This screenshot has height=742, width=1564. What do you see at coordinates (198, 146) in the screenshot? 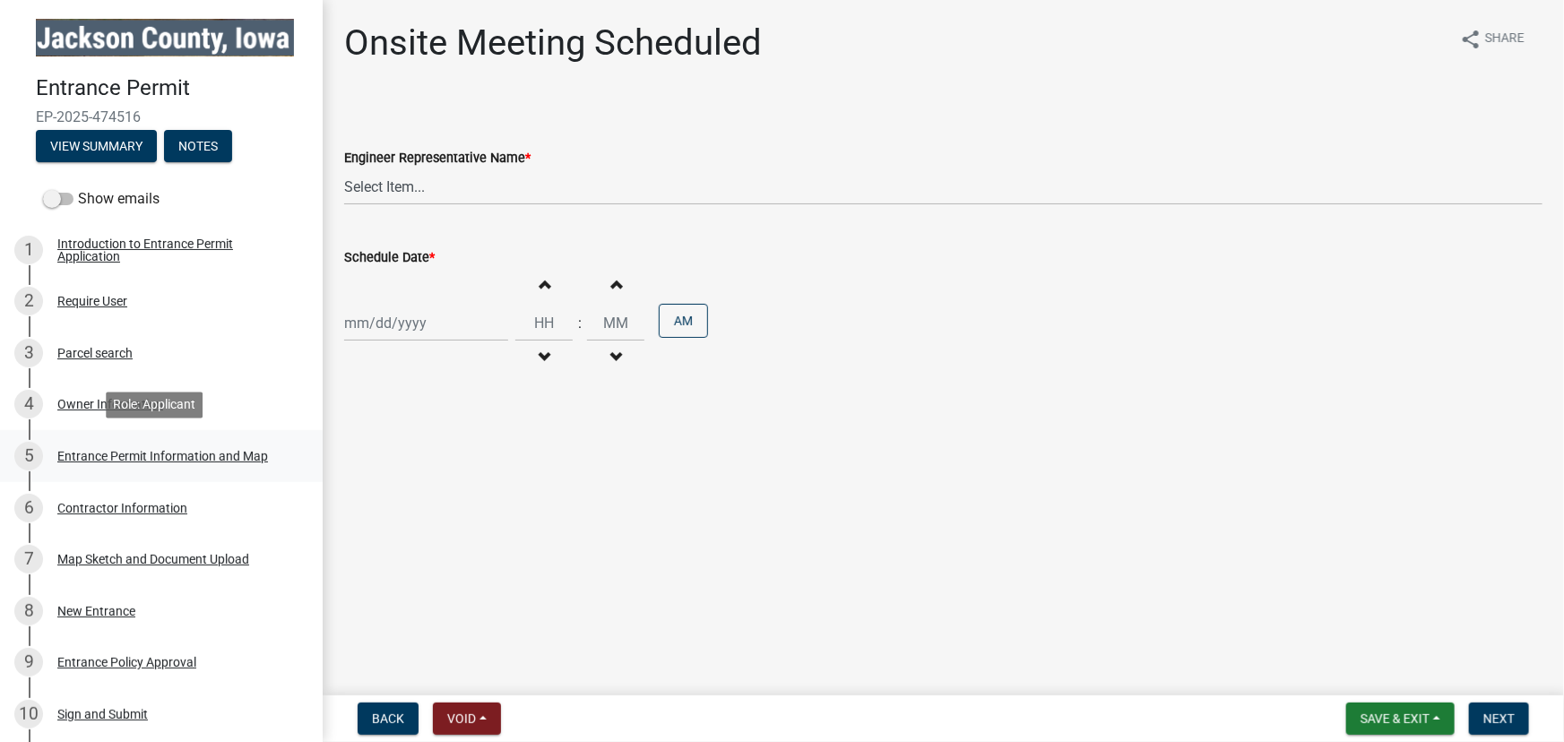
I see `button: Notes` at bounding box center [198, 146].